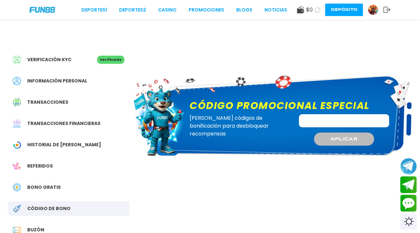 The image size is (420, 233). What do you see at coordinates (408, 185) in the screenshot?
I see `button: Join telegram` at bounding box center [408, 185].